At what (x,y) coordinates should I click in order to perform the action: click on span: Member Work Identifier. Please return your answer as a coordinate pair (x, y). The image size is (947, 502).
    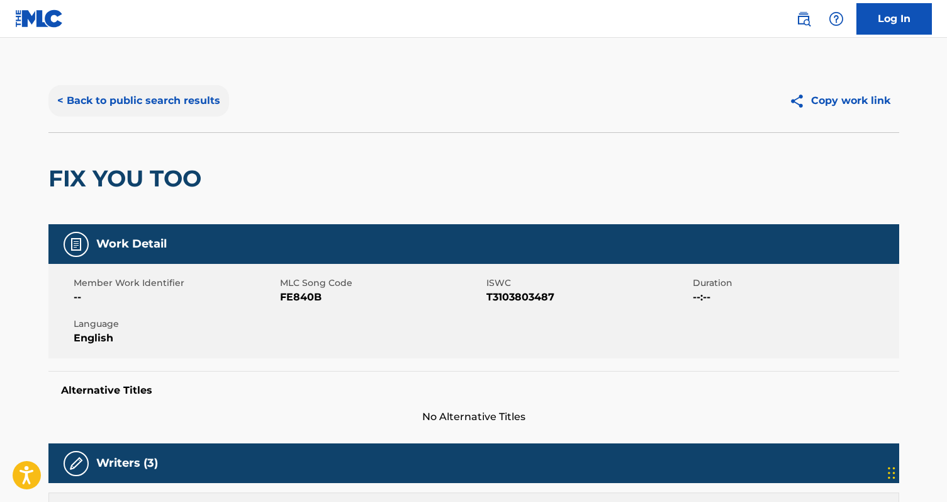
    Looking at the image, I should click on (175, 283).